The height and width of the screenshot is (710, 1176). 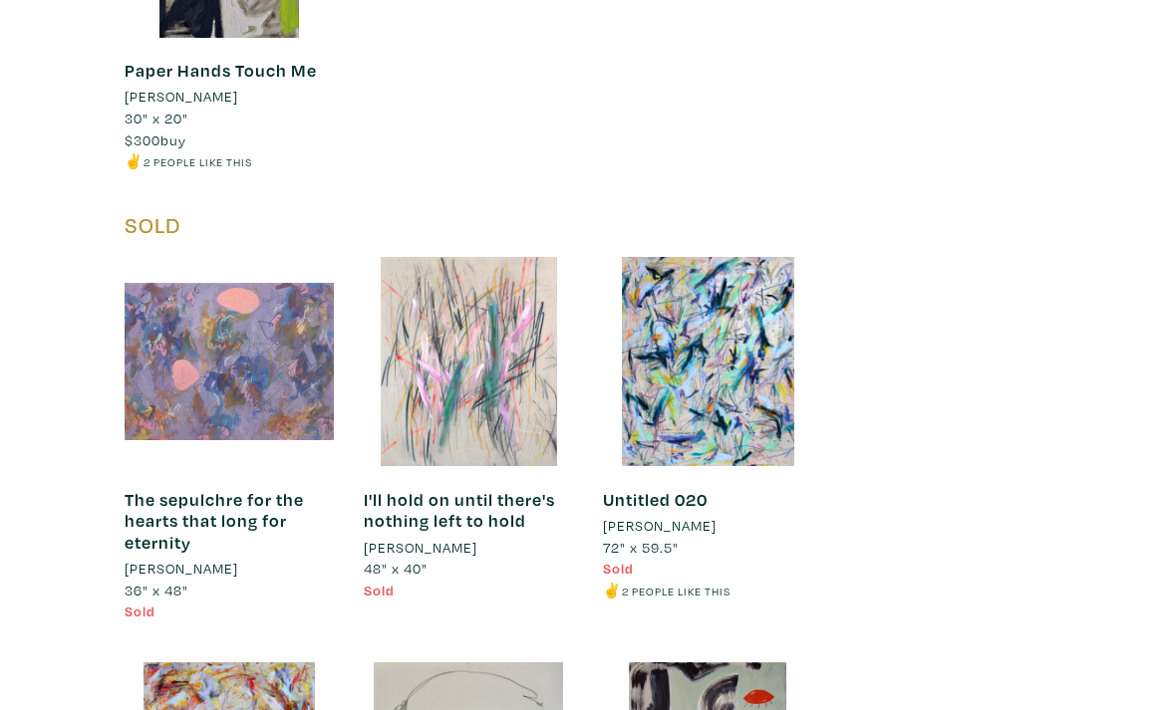 What do you see at coordinates (156, 118) in the screenshot?
I see `span: 30" x 20"` at bounding box center [156, 118].